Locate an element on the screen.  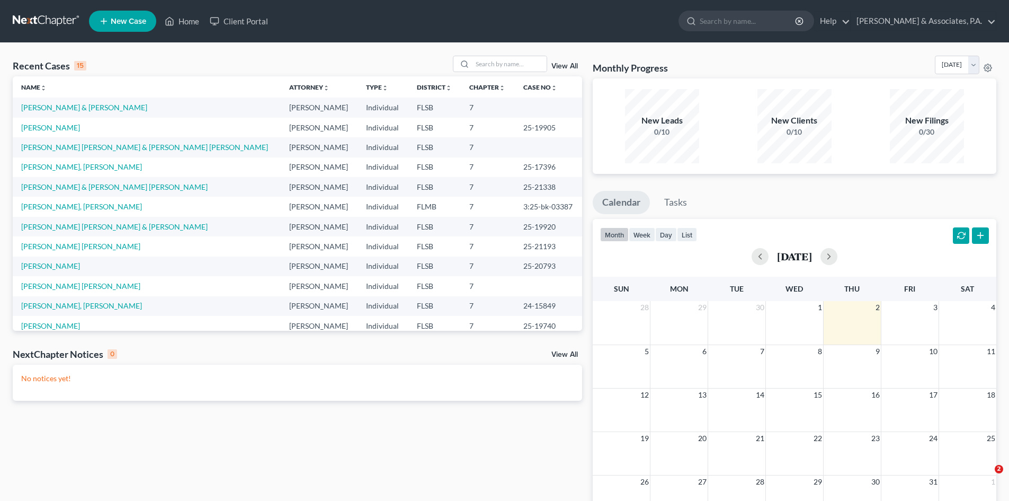
td: 25-21193 is located at coordinates (548, 246).